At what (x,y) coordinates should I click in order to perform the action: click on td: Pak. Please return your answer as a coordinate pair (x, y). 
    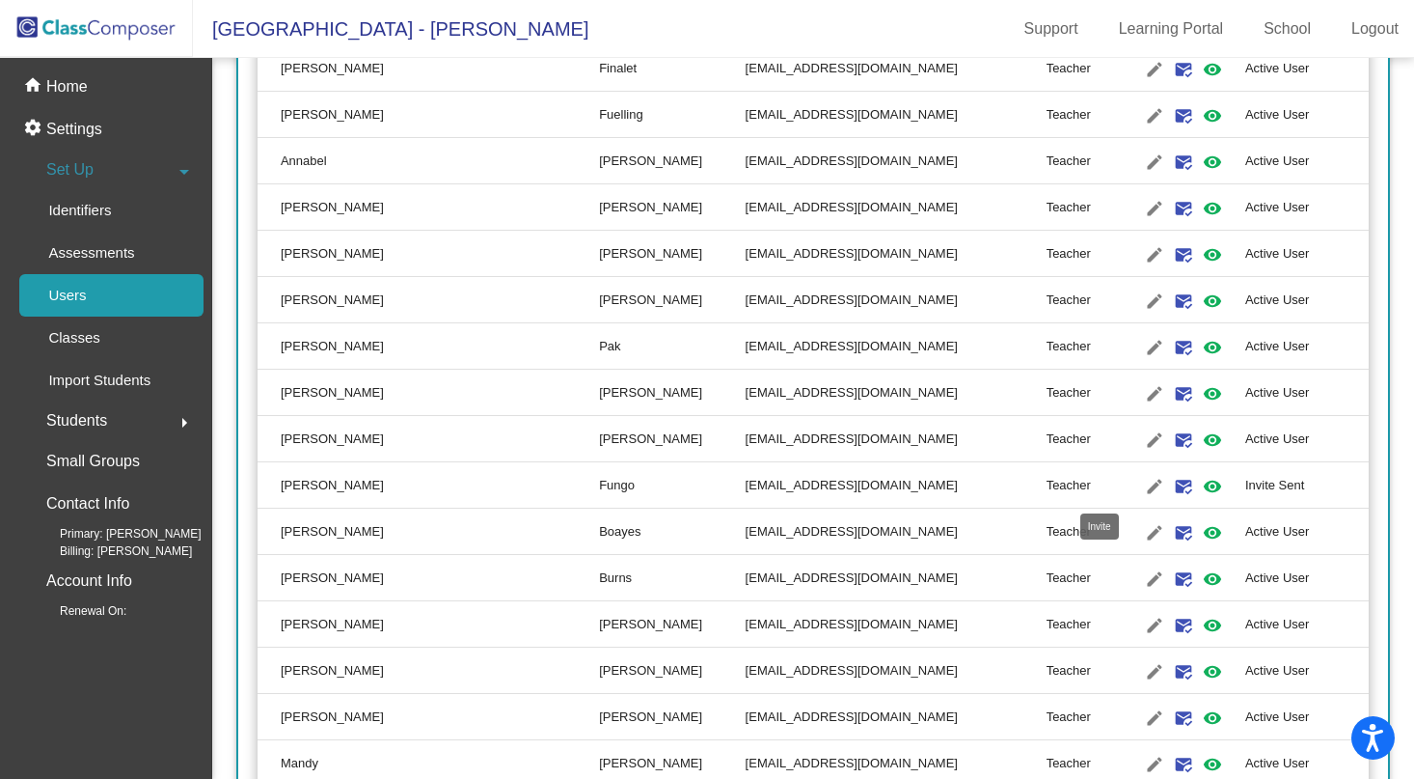
    Looking at the image, I should click on (671, 346).